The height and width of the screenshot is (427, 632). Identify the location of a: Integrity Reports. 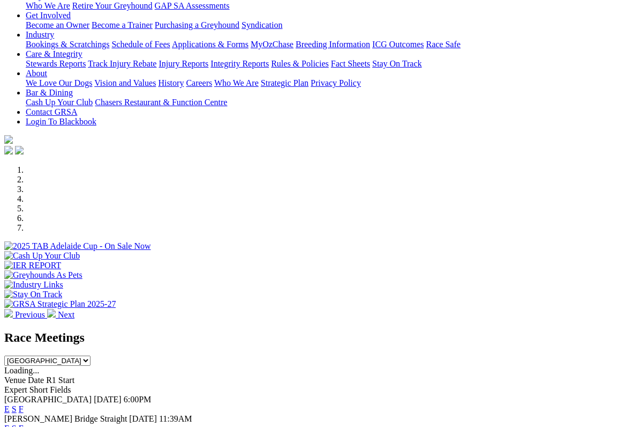
(240, 63).